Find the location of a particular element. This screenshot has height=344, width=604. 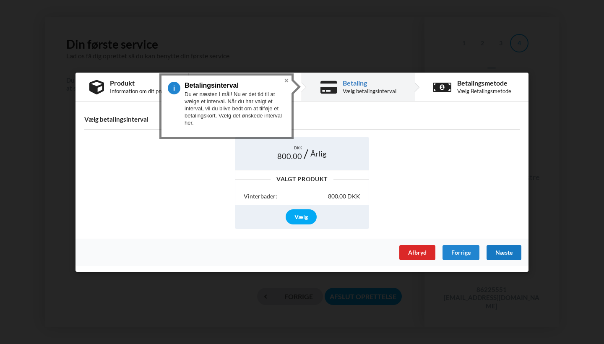

div: Vinterbader: is located at coordinates (261, 196).